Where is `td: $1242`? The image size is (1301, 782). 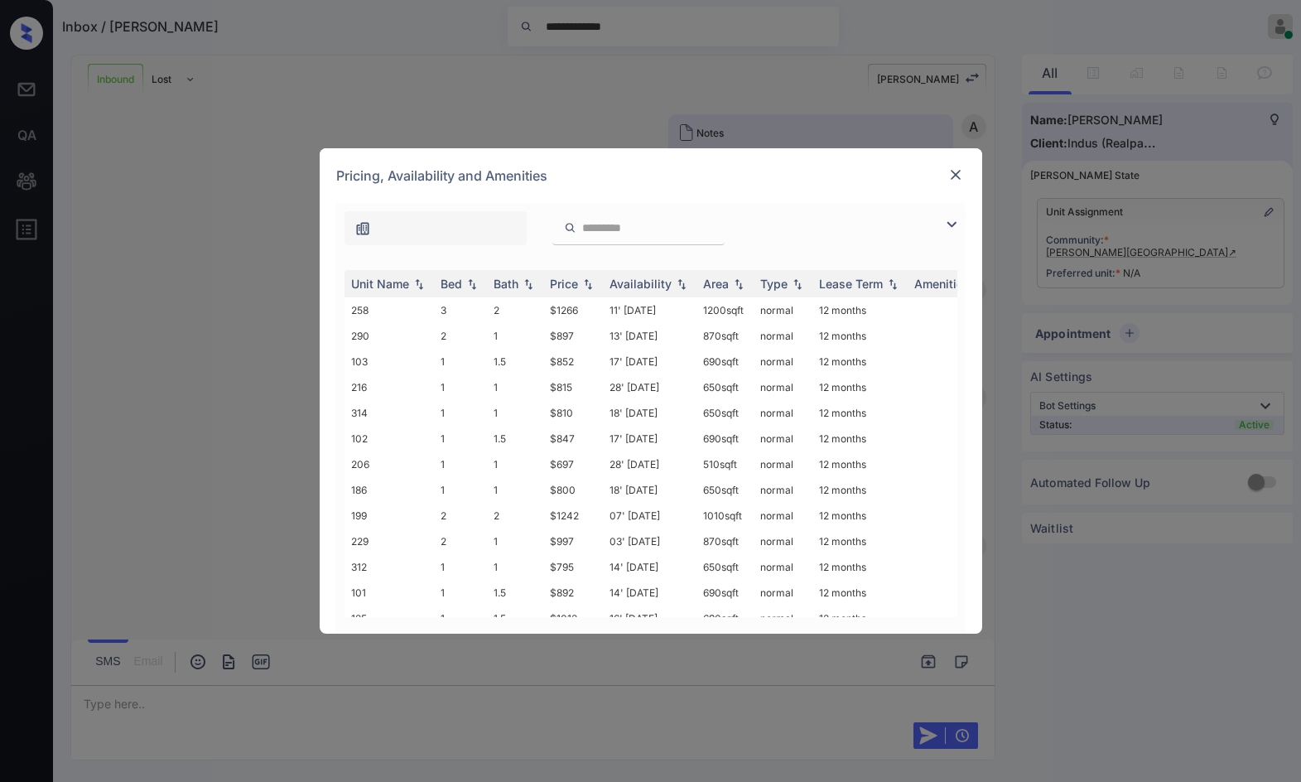 td: $1242 is located at coordinates (573, 515).